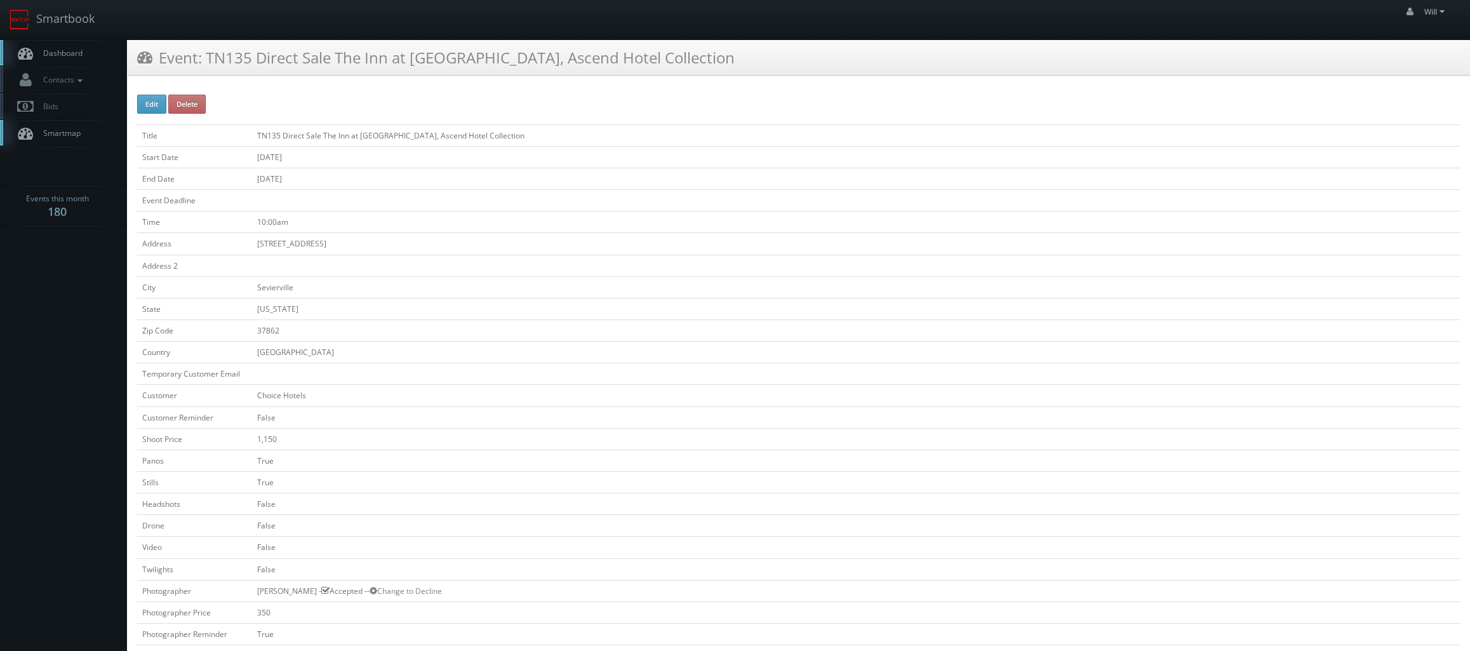  I want to click on td: Headshots, so click(194, 504).